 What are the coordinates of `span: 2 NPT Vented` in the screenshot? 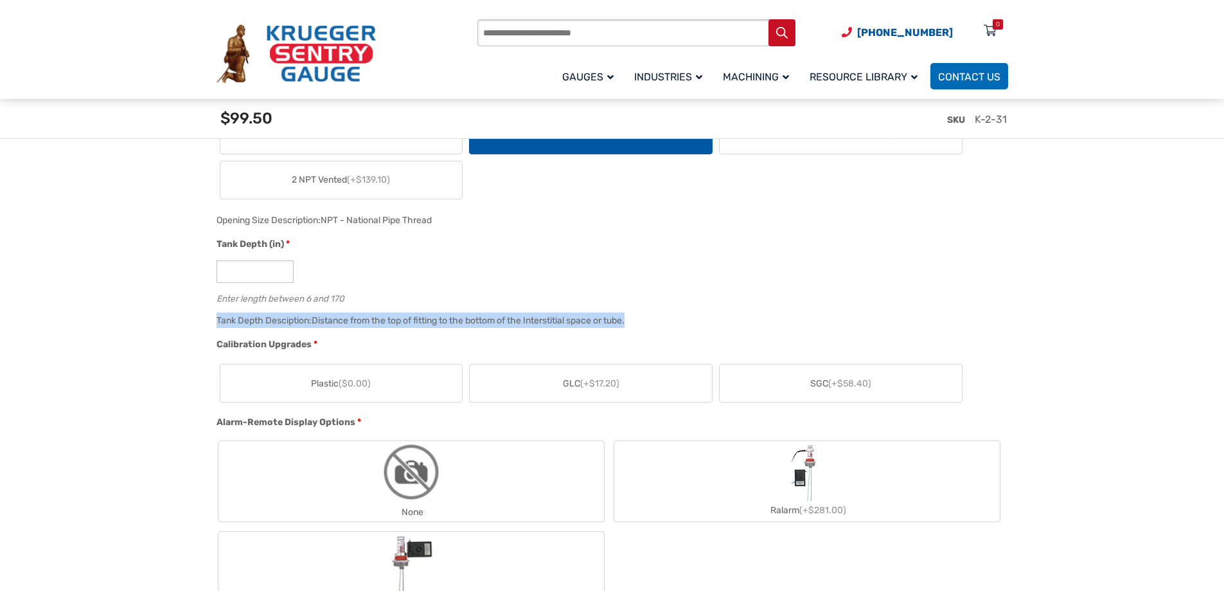 It's located at (341, 179).